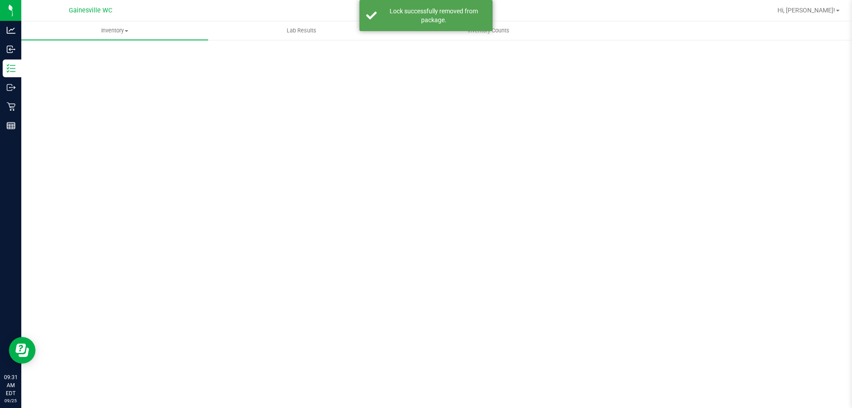  Describe the element at coordinates (11, 126) in the screenshot. I see `inline-svg: Reports` at that location.